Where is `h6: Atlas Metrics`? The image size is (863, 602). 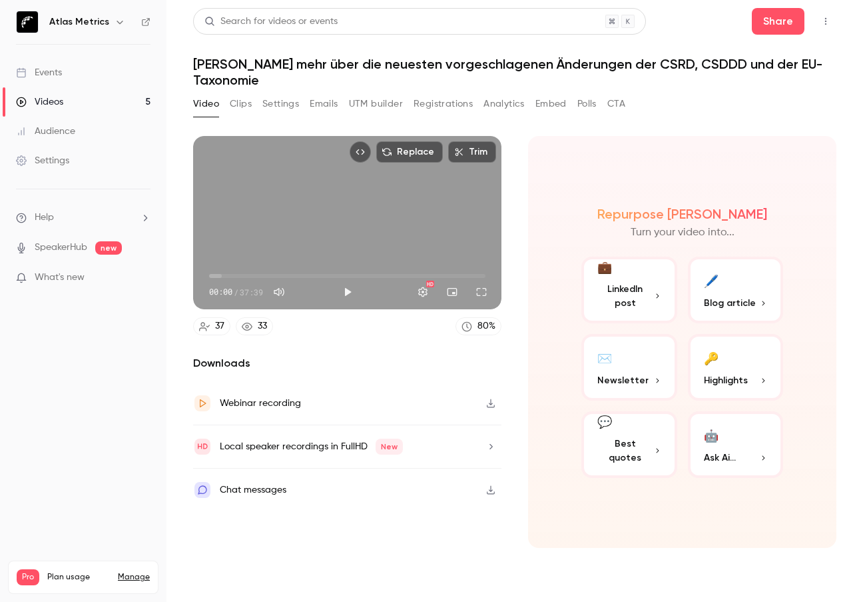
h6: Atlas Metrics is located at coordinates (79, 22).